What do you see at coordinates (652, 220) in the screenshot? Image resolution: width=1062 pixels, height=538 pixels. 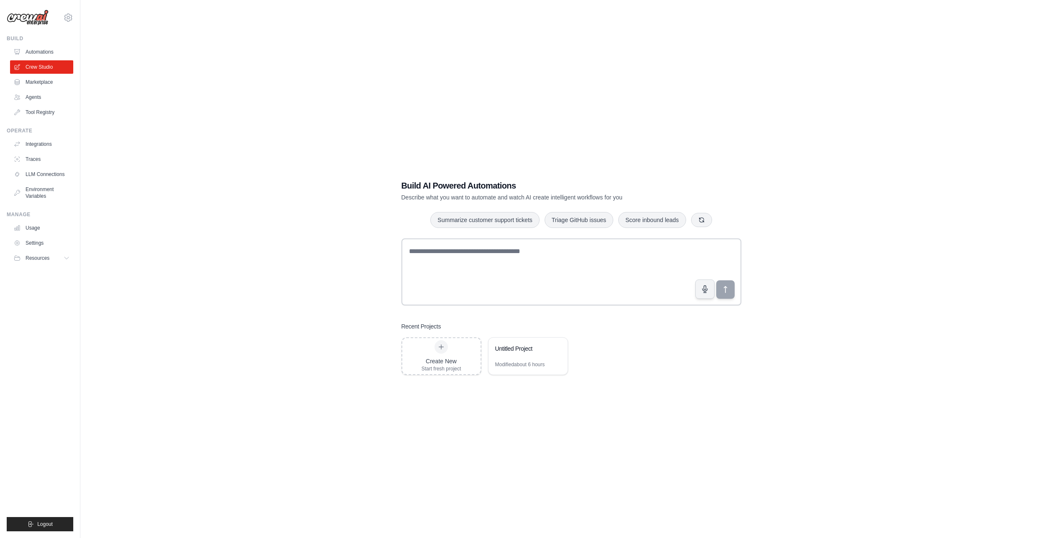 I see `button: Score inbound leads` at bounding box center [652, 220].